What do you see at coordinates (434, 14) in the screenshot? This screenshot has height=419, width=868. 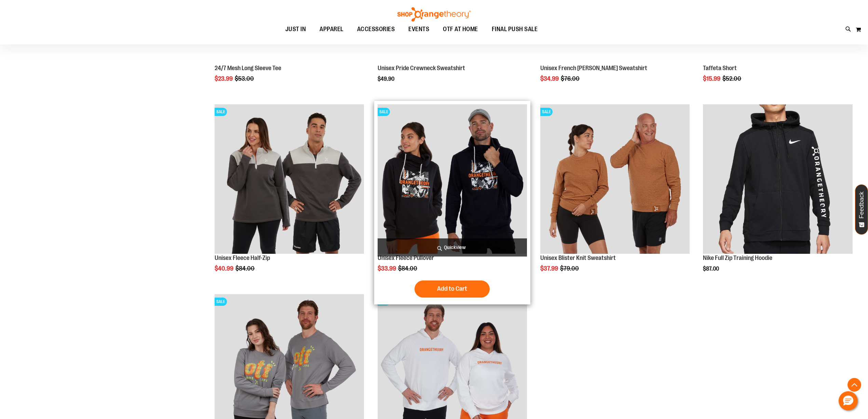 I see `img: Shop Orangetheory` at bounding box center [434, 14].